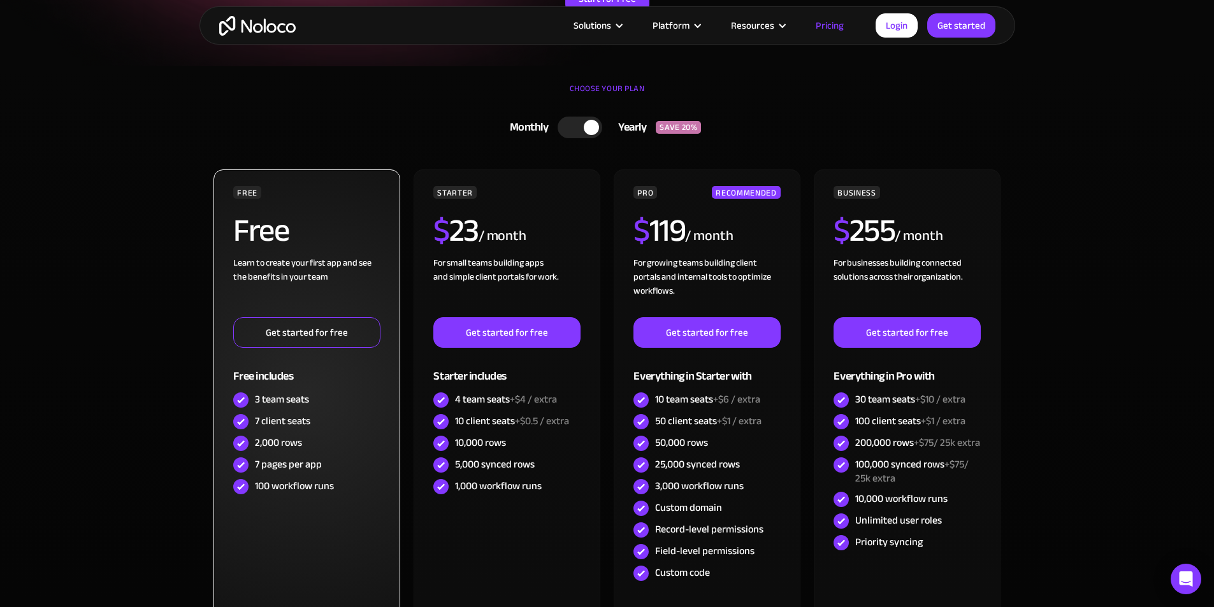 This screenshot has width=1214, height=607. I want to click on a: Login, so click(897, 25).